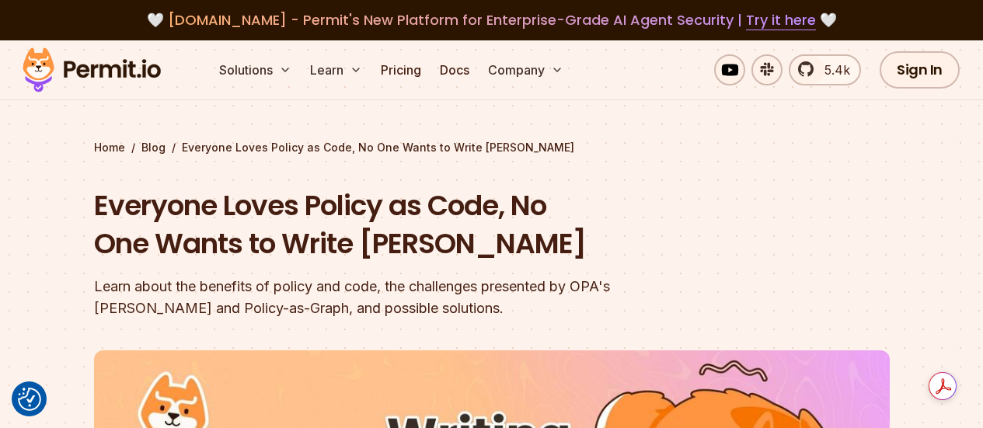 The height and width of the screenshot is (428, 983). Describe the element at coordinates (30, 399) in the screenshot. I see `img: Revisit consent button` at that location.